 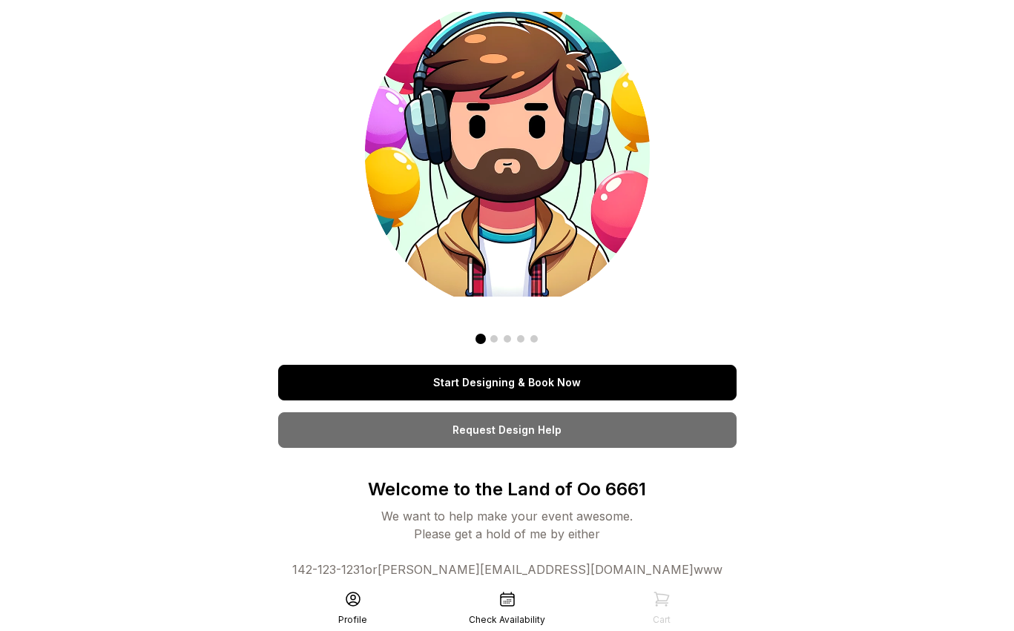 I want to click on div: Profile, so click(x=352, y=620).